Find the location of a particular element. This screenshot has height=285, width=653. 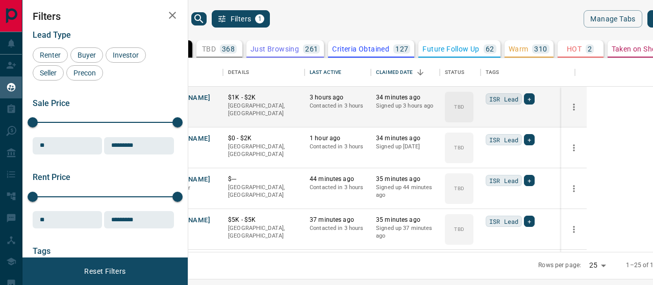

button: search button is located at coordinates (199, 19).